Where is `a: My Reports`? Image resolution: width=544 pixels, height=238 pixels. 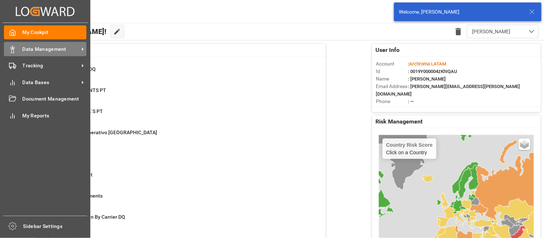 a: My Reports is located at coordinates (45, 115).